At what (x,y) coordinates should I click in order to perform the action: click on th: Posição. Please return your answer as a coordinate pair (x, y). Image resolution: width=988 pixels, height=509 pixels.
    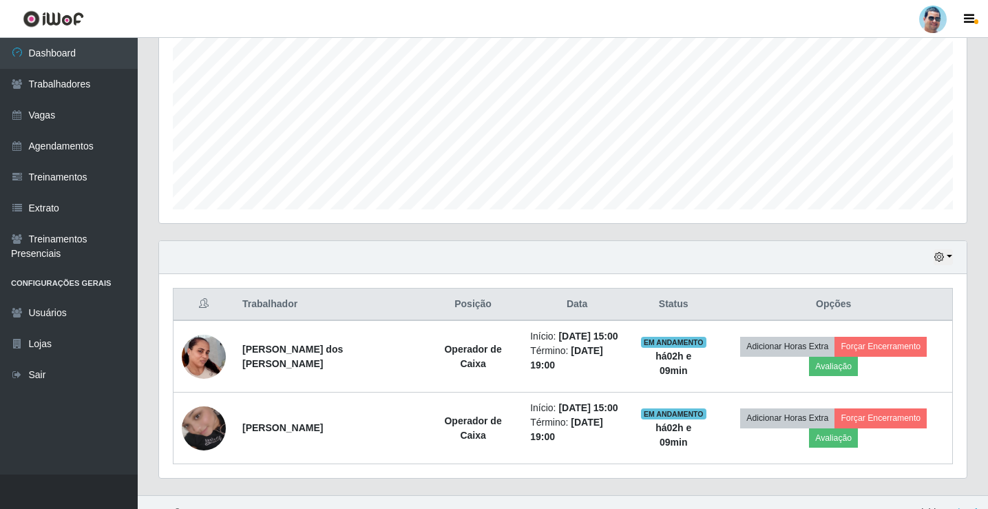
    Looking at the image, I should click on (473, 304).